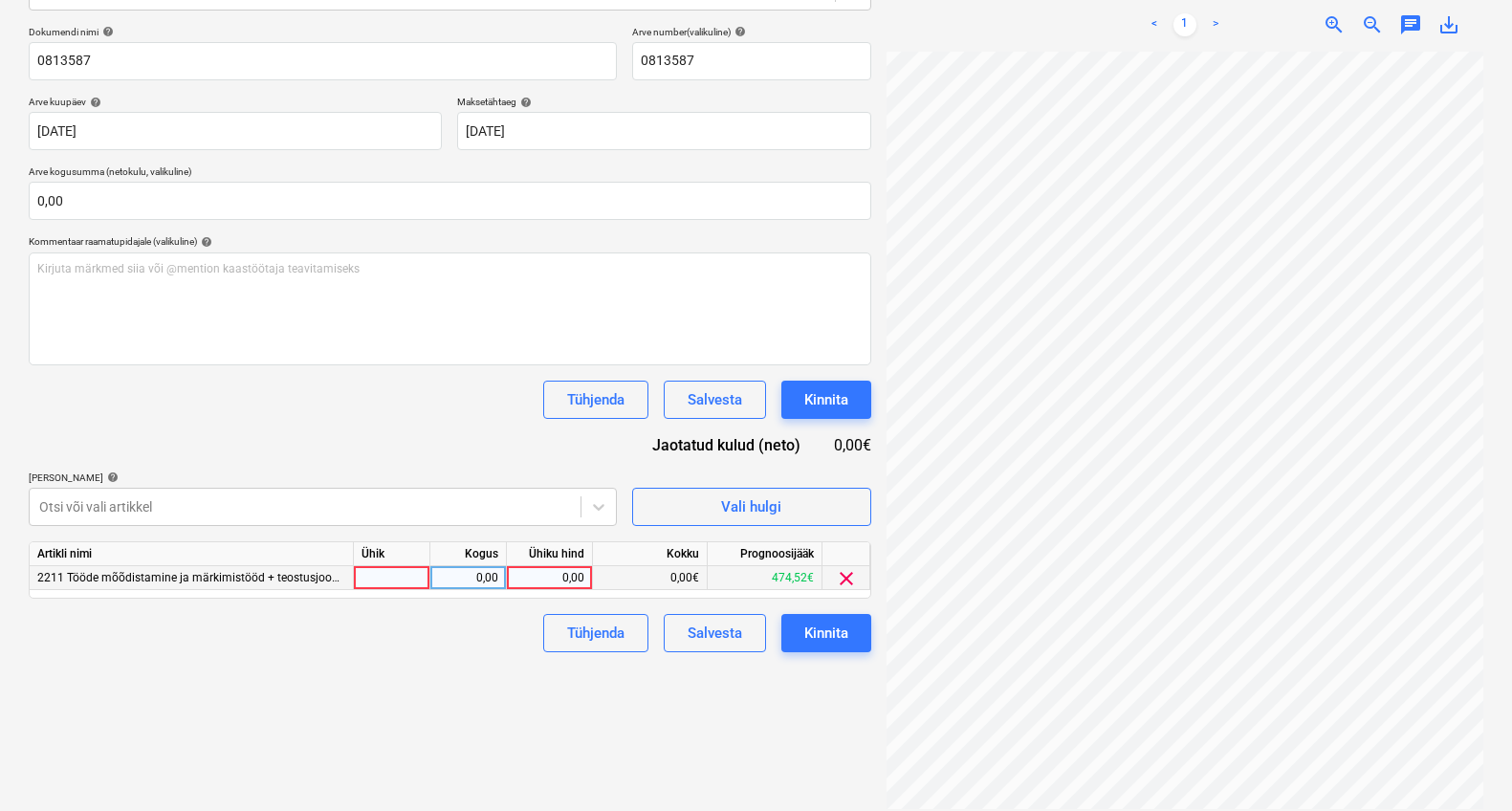 The width and height of the screenshot is (1512, 811). I want to click on div: Kommentaar raamatupidajale (valikuline), so click(450, 242).